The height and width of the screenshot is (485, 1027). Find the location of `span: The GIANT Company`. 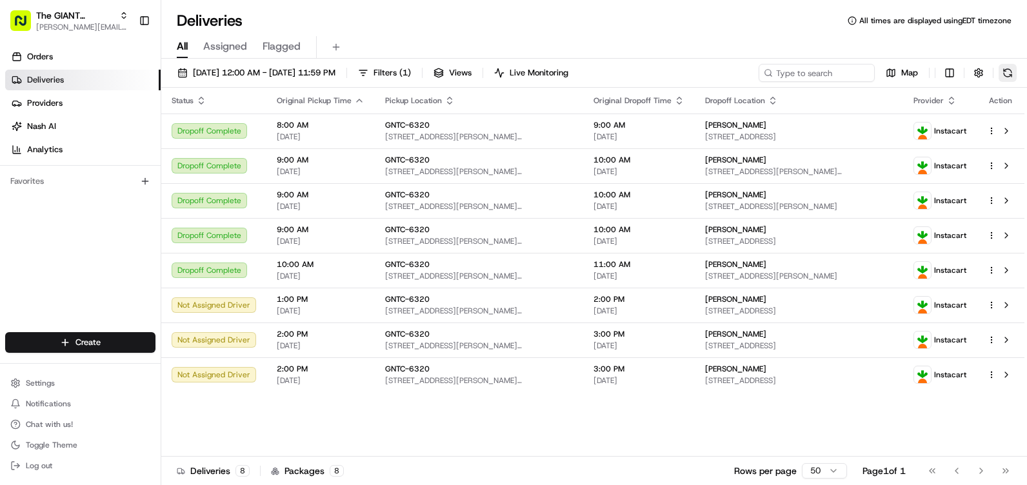

span: The GIANT Company is located at coordinates (75, 15).